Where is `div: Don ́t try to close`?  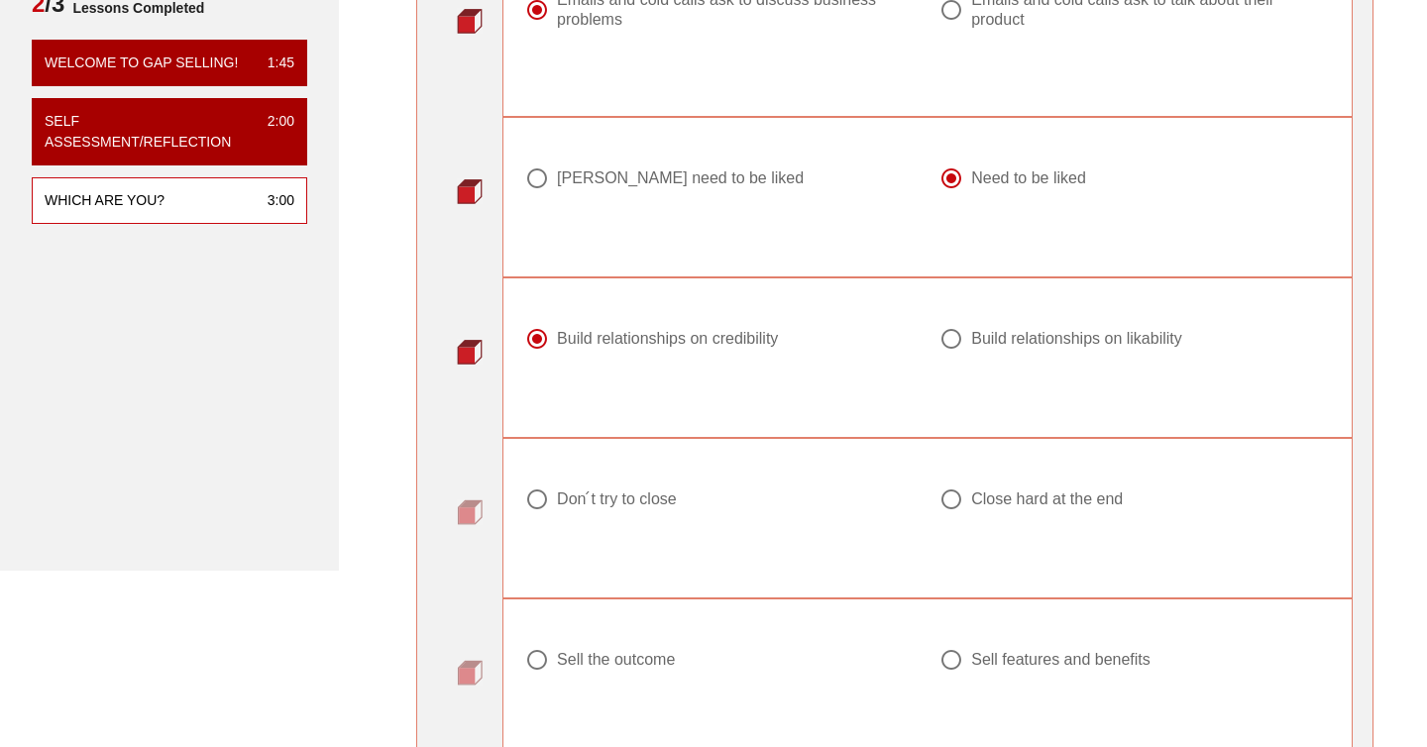
div: Don ́t try to close is located at coordinates (617, 500).